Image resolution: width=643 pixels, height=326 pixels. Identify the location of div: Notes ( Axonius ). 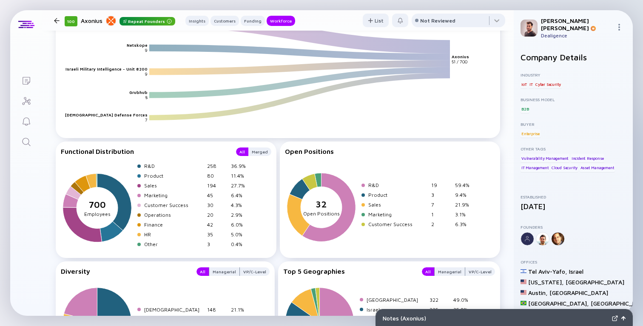
(495, 318).